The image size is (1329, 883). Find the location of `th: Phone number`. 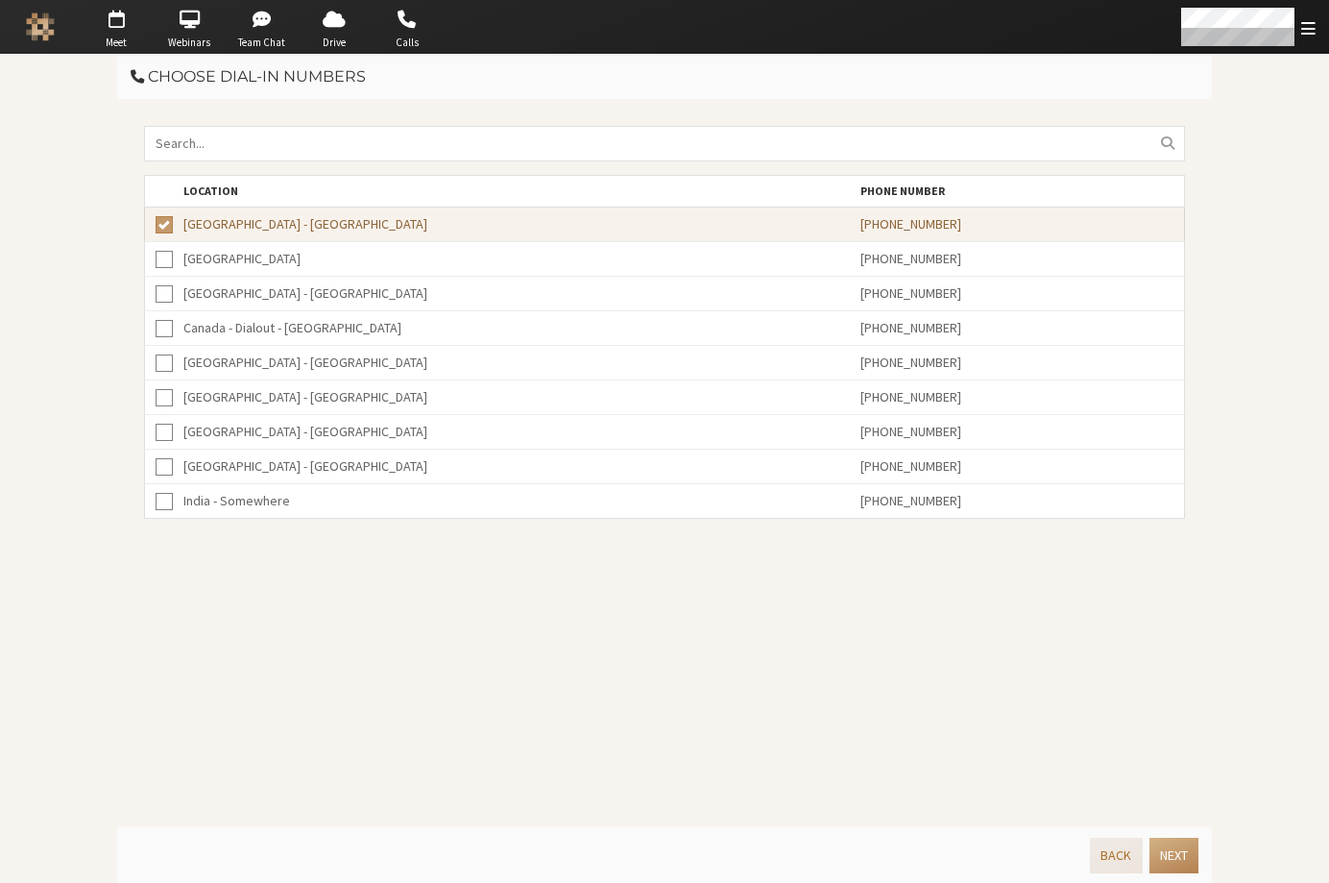

th: Phone number is located at coordinates (1017, 191).